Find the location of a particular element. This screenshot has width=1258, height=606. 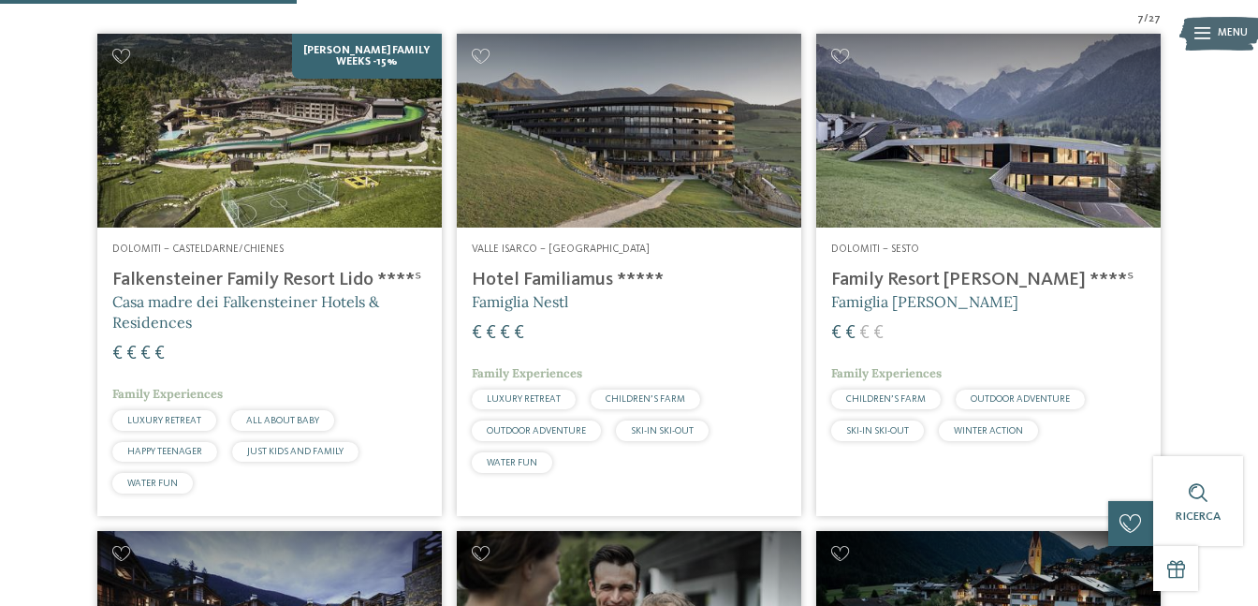

span: Ricerca is located at coordinates (1198, 516).